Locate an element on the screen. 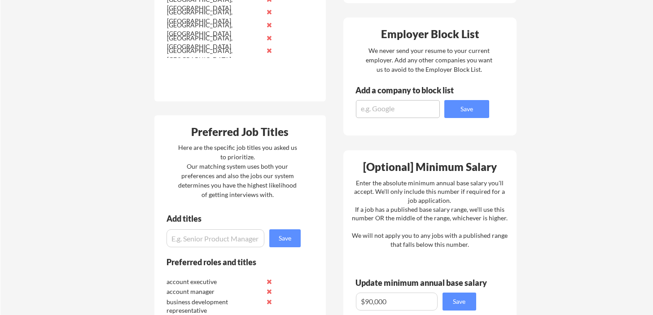 This screenshot has height=315, width=653. div: [Optional] Minimum Salary is located at coordinates (430, 167).